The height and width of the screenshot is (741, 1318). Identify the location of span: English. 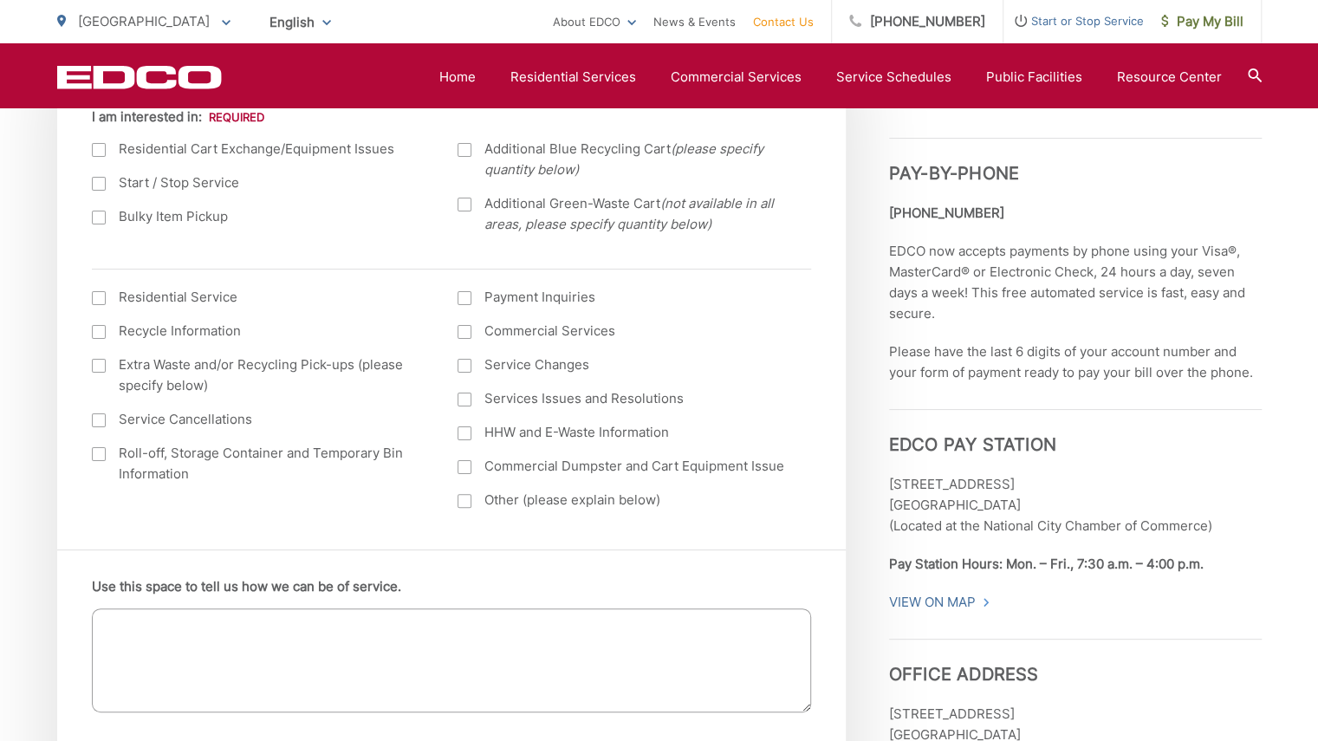
(300, 22).